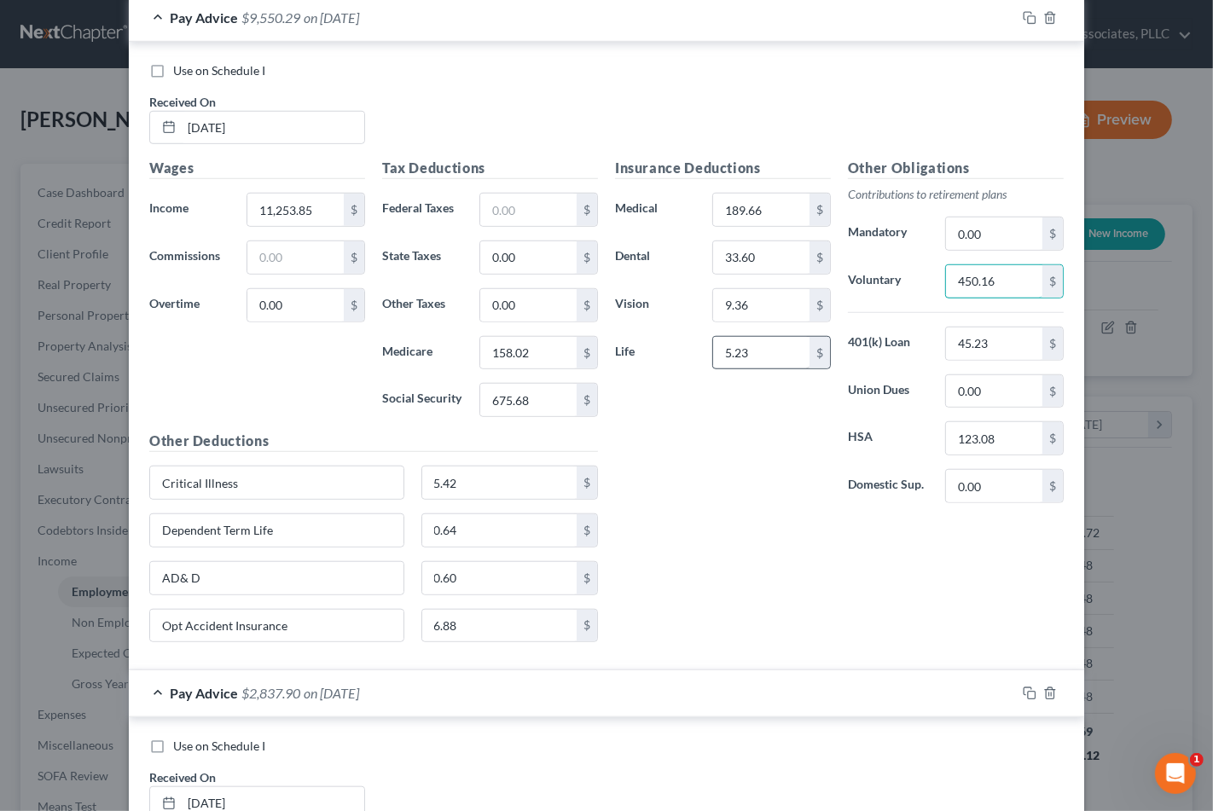 The width and height of the screenshot is (1213, 811). What do you see at coordinates (422, 210) in the screenshot?
I see `label: Federal Taxes` at bounding box center [422, 210].